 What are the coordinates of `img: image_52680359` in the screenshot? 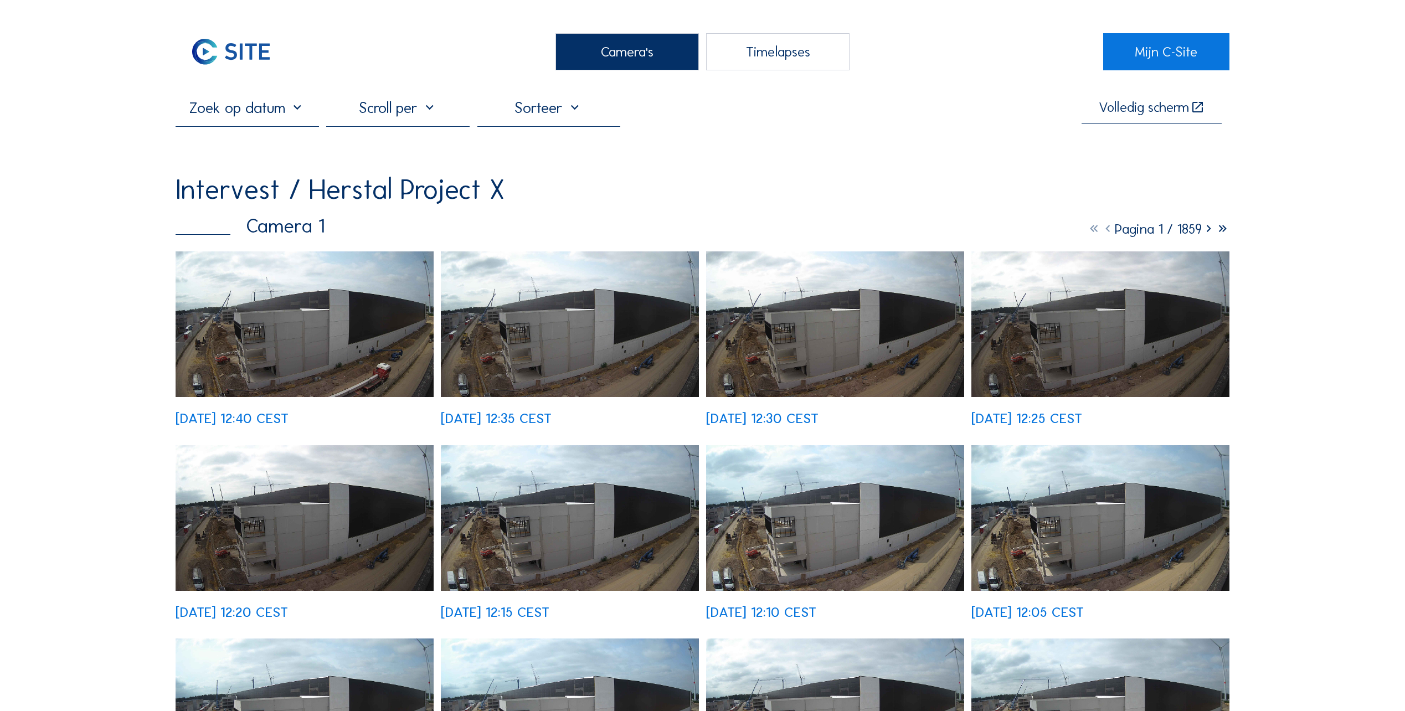 It's located at (305, 518).